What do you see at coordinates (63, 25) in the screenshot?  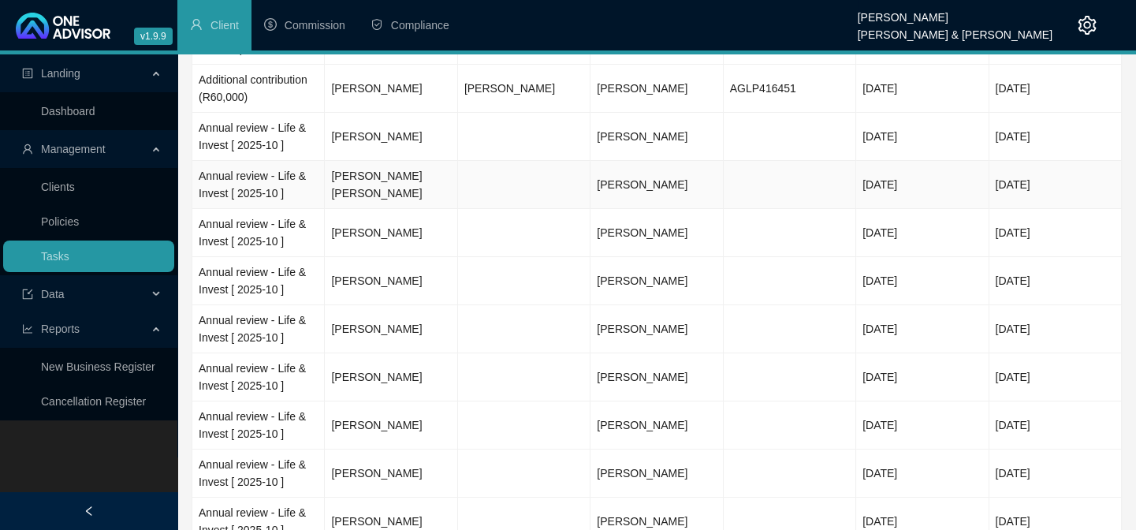 I see `img: 2df55531c6924b55f21c4cf5d4484680-logo-light.svg` at bounding box center [63, 25].